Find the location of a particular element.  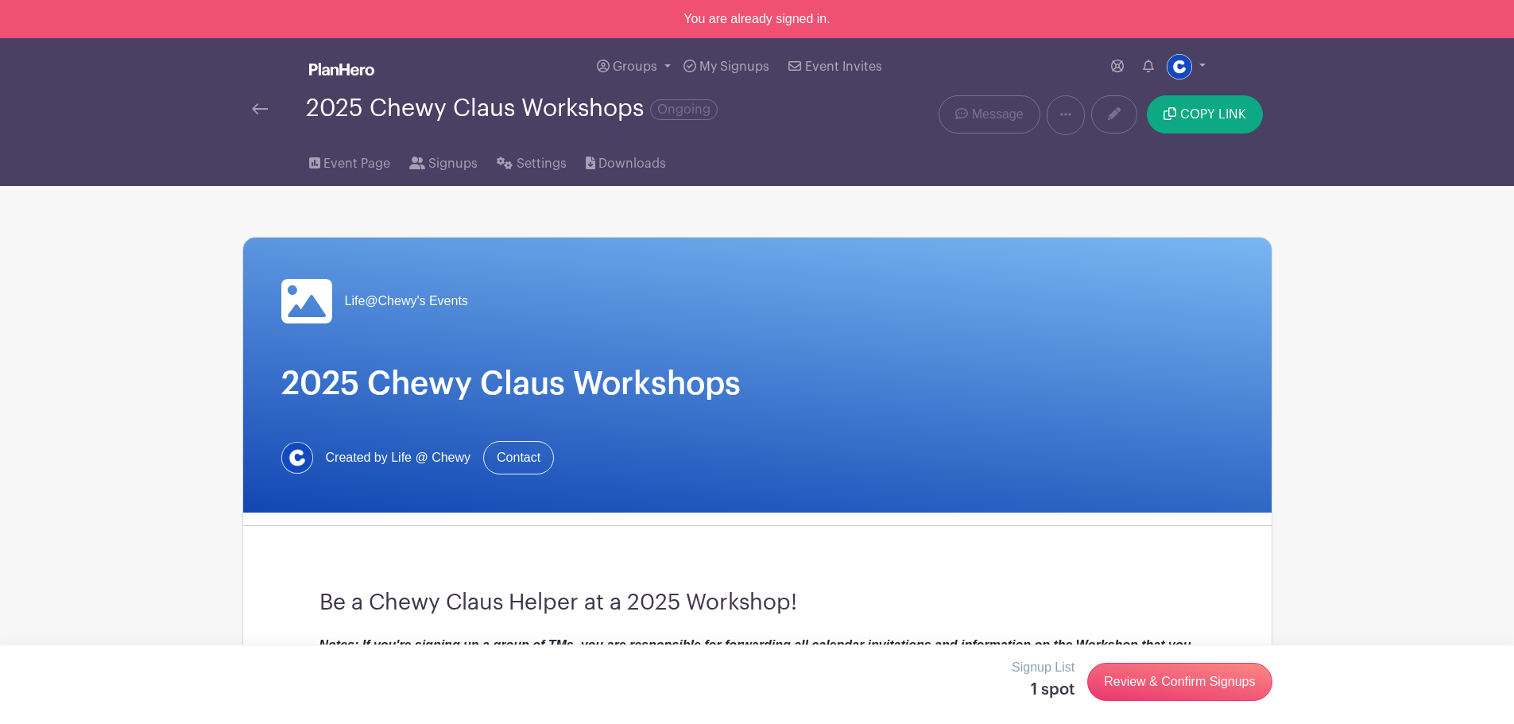

span: Event Invites is located at coordinates (843, 67).